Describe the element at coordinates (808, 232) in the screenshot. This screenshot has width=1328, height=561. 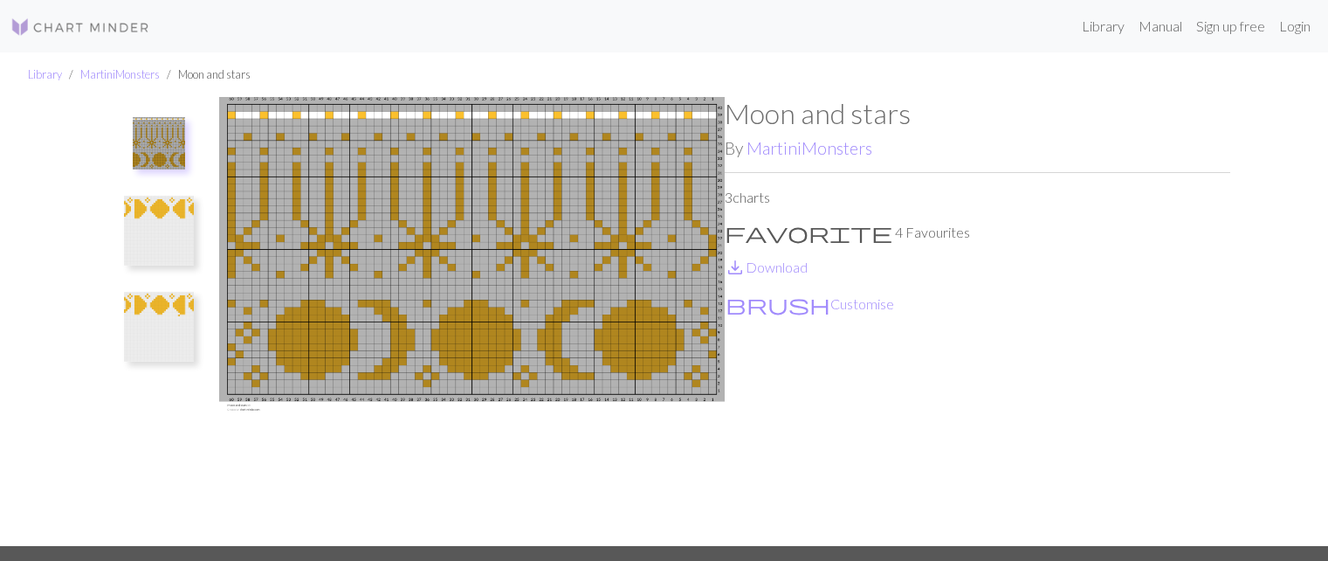
I see `span: favorite` at that location.